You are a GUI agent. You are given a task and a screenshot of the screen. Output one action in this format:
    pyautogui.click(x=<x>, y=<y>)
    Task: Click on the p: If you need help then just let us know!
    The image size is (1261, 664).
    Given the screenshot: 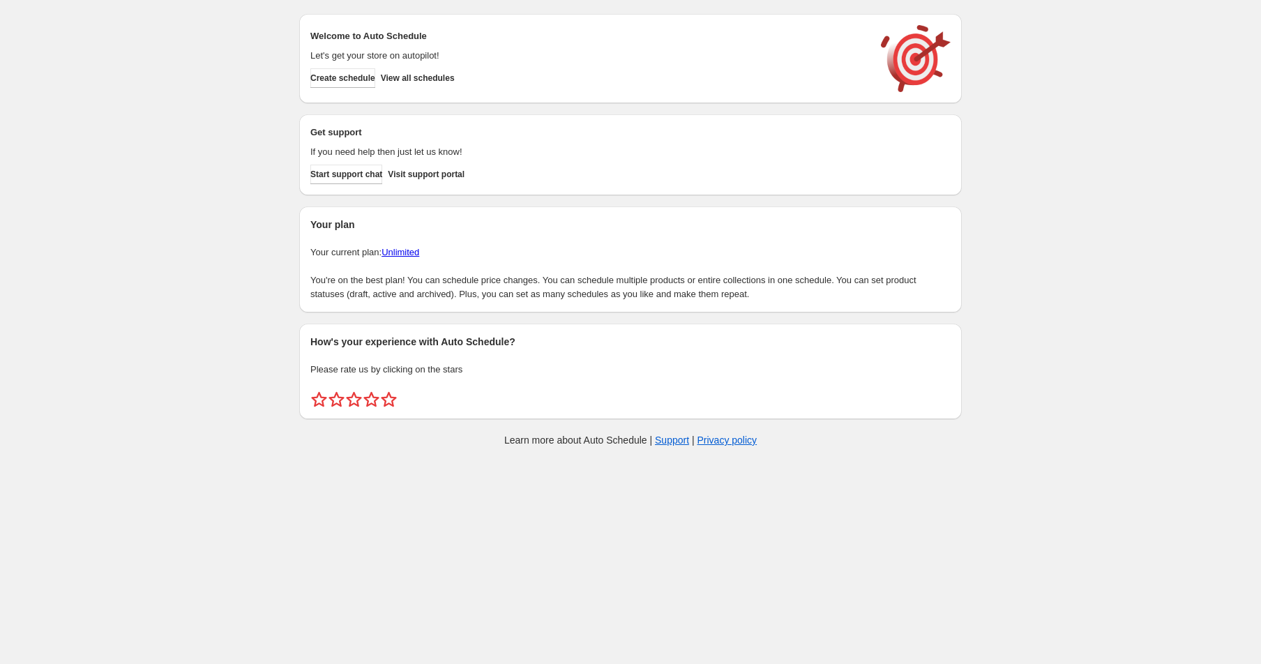 What is the action you would take?
    pyautogui.click(x=589, y=152)
    